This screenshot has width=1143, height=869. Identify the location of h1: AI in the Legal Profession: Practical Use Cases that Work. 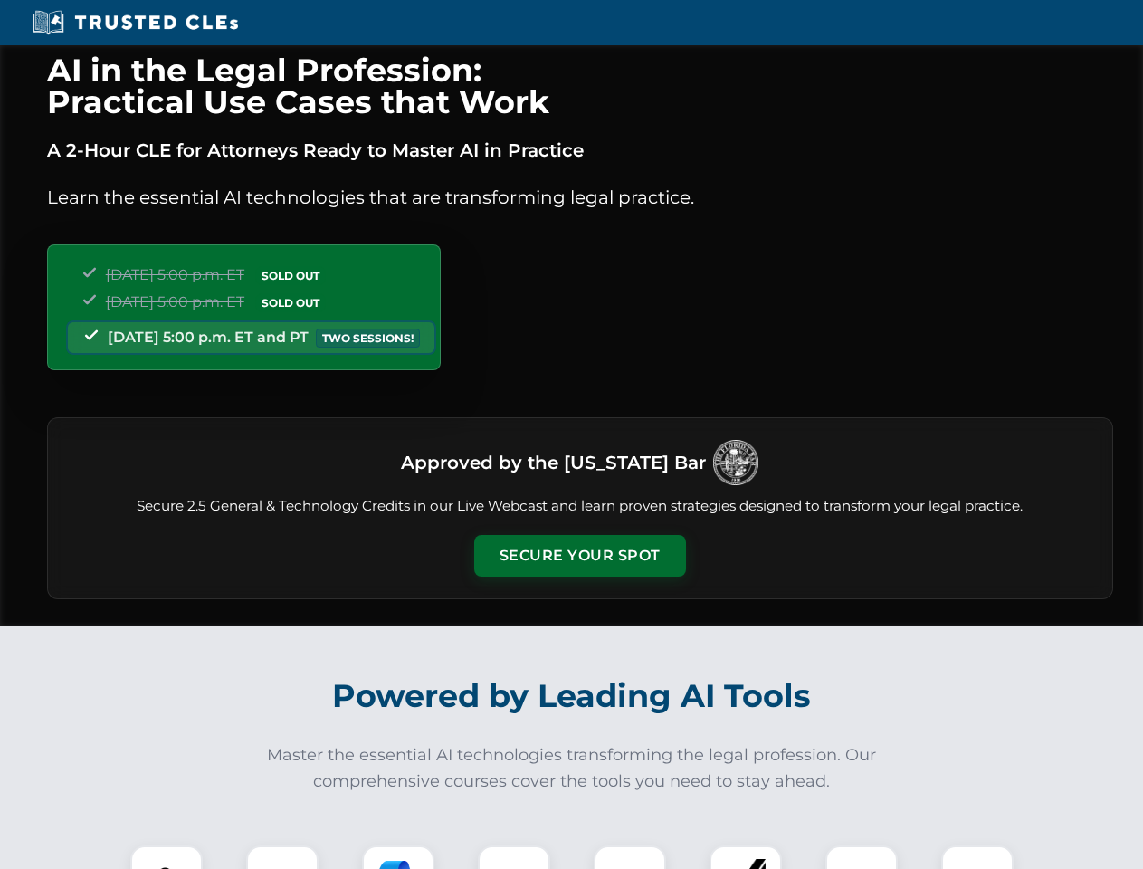
(580, 86).